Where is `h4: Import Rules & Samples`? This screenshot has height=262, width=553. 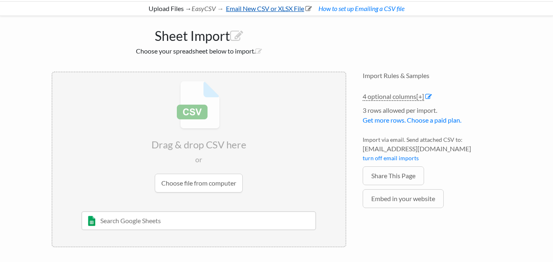
h4: Import Rules & Samples is located at coordinates (432, 75).